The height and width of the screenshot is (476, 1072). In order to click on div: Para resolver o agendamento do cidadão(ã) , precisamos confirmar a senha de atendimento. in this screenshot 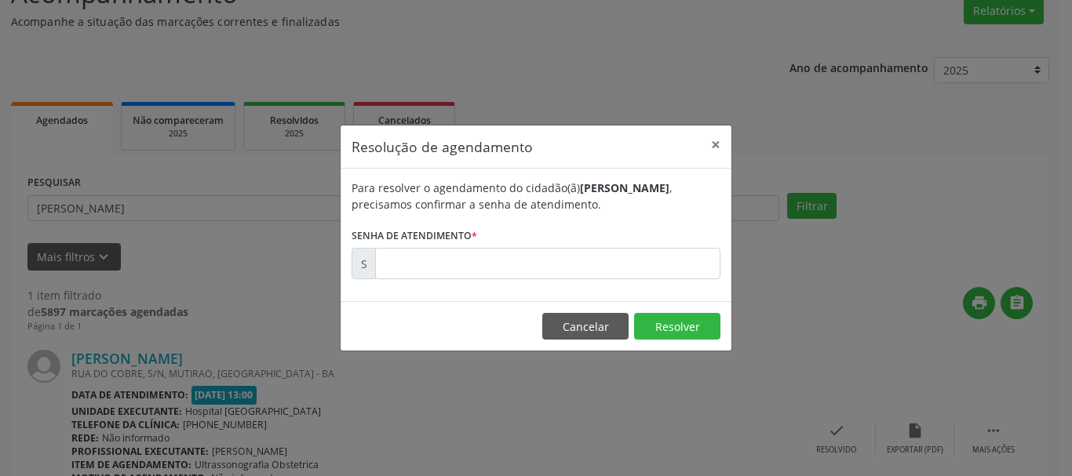, I will do `click(536, 196)`.